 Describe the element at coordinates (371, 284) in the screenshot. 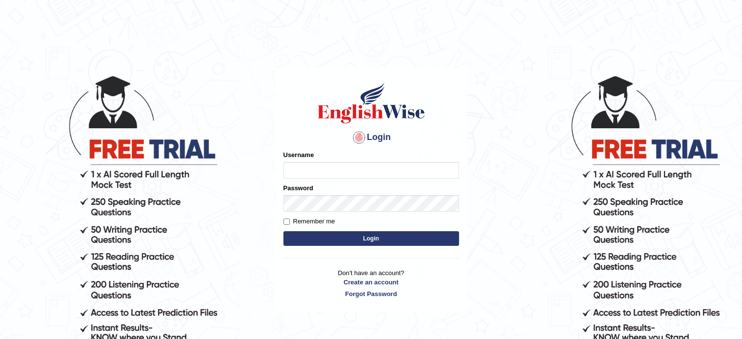

I see `p: Don't have an account?` at that location.